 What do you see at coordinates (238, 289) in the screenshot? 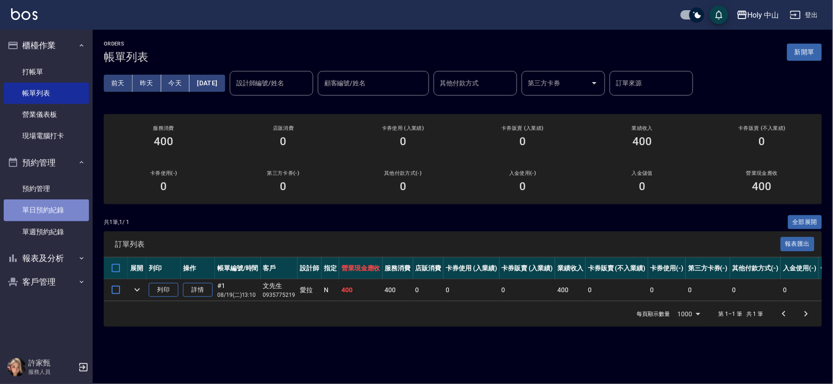
I see `td: #1` at bounding box center [238, 289].